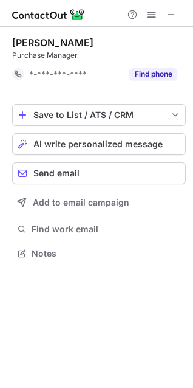 The width and height of the screenshot is (193, 388). I want to click on span: Send email, so click(57, 173).